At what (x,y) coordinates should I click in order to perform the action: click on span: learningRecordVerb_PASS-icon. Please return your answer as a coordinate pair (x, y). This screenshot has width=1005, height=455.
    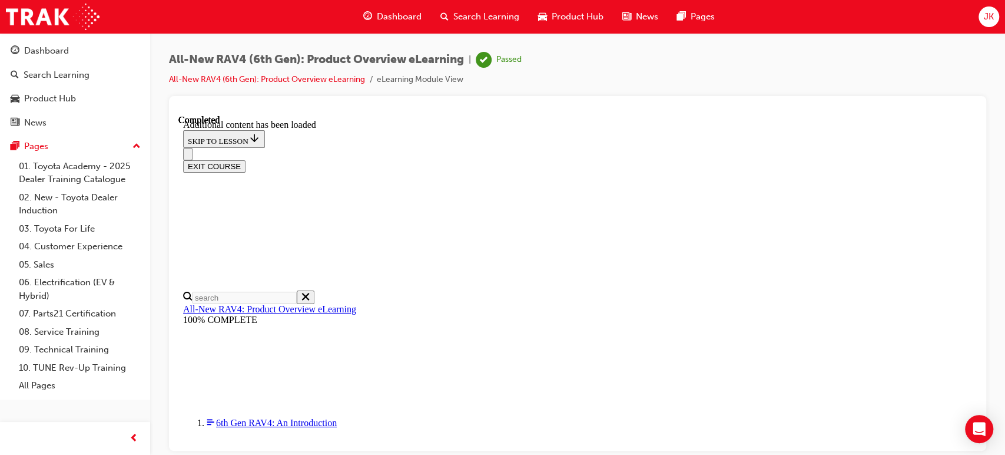
    Looking at the image, I should click on (483, 59).